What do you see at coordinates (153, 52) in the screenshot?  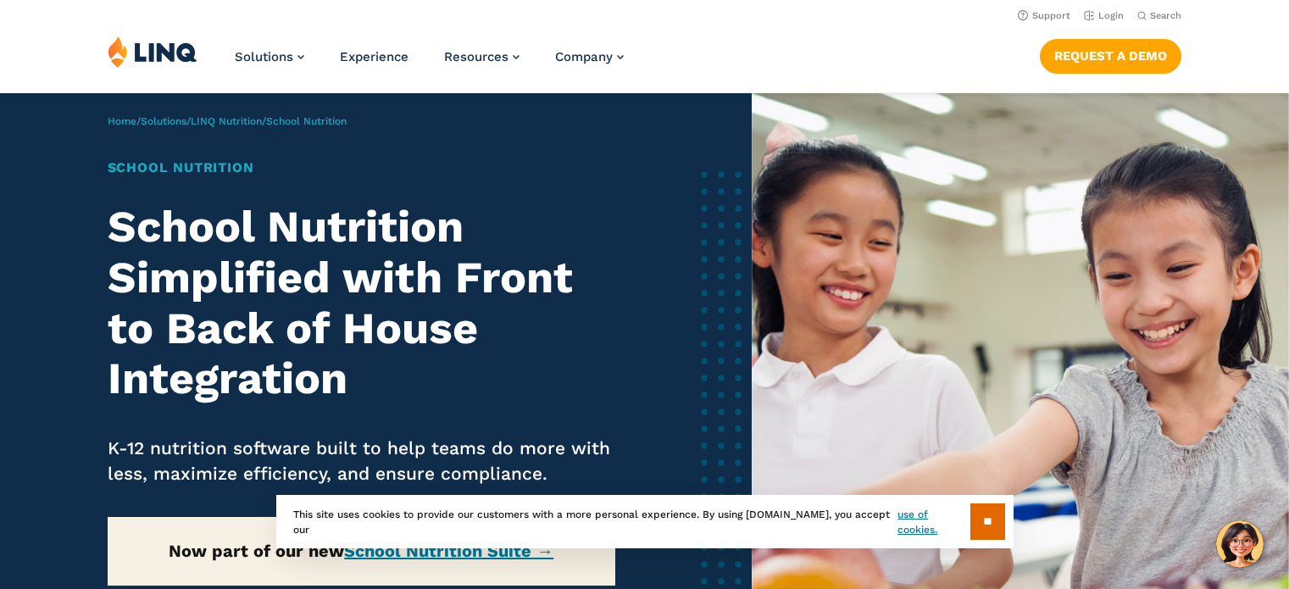 I see `img: LINQ | K‑12 Software` at bounding box center [153, 52].